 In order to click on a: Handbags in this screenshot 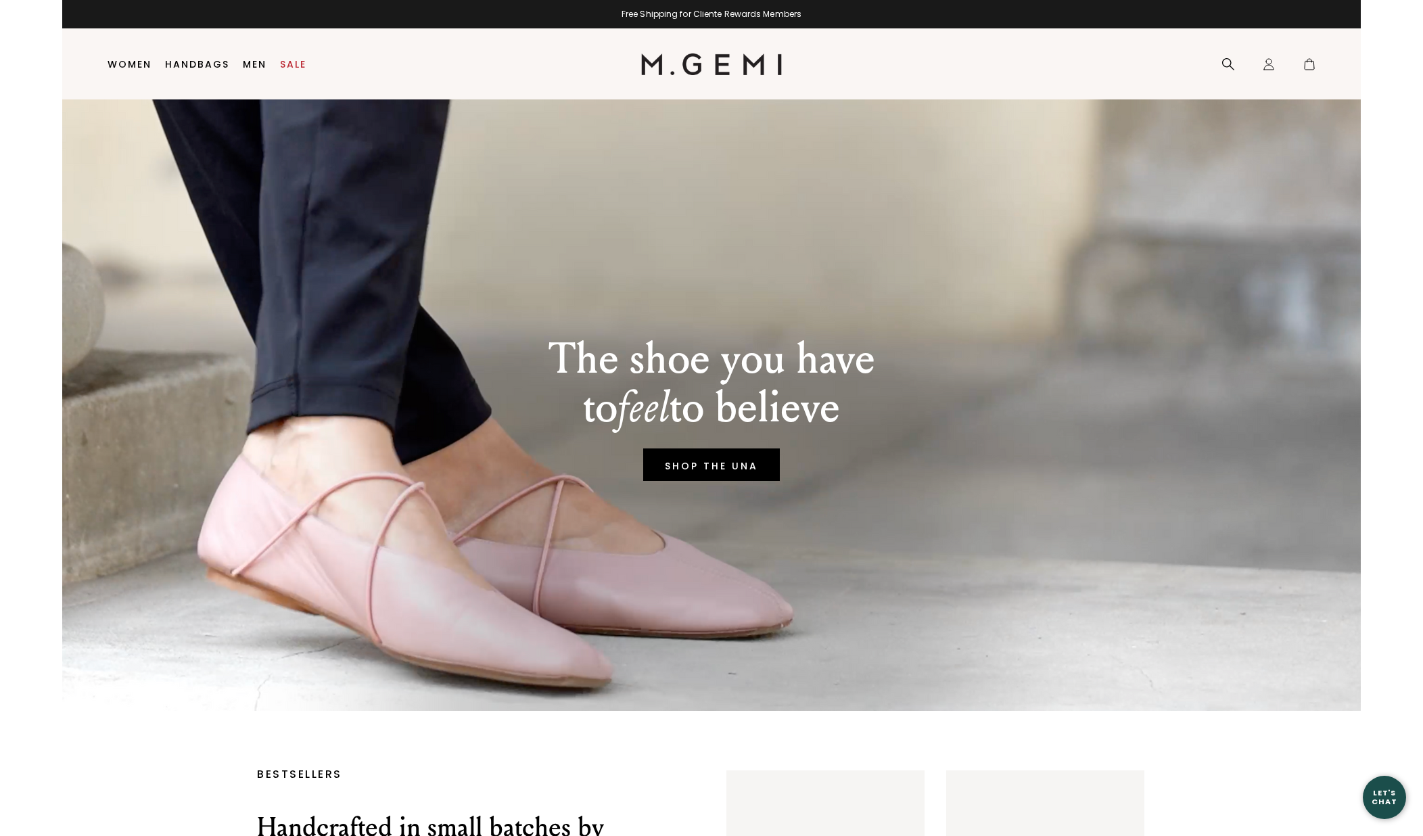, I will do `click(197, 64)`.